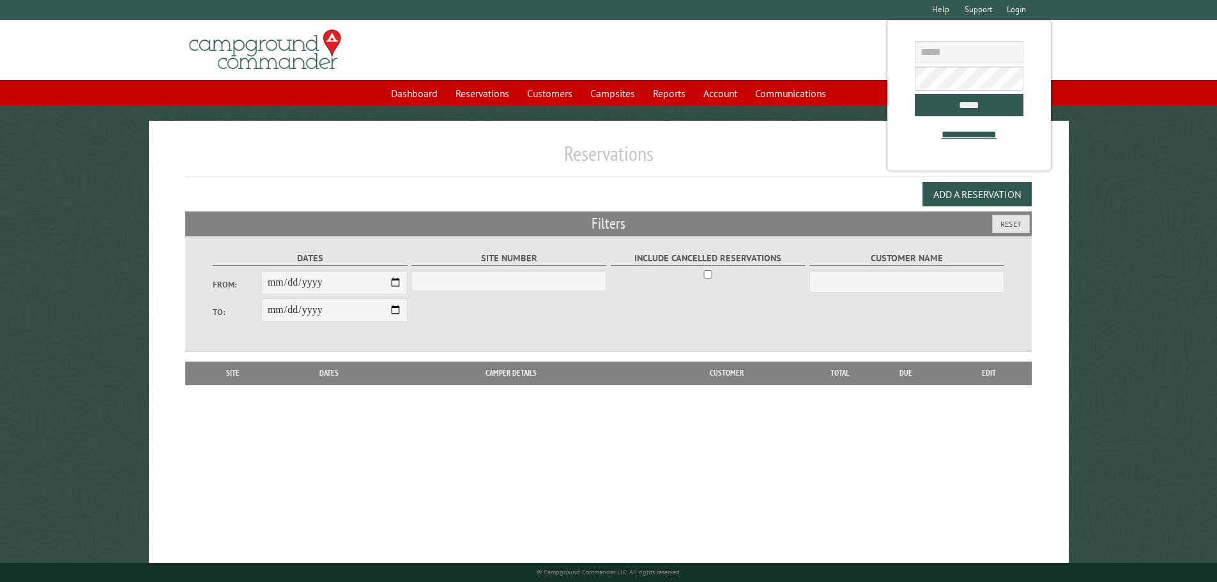 The image size is (1217, 582). Describe the element at coordinates (237, 284) in the screenshot. I see `label: From:` at that location.